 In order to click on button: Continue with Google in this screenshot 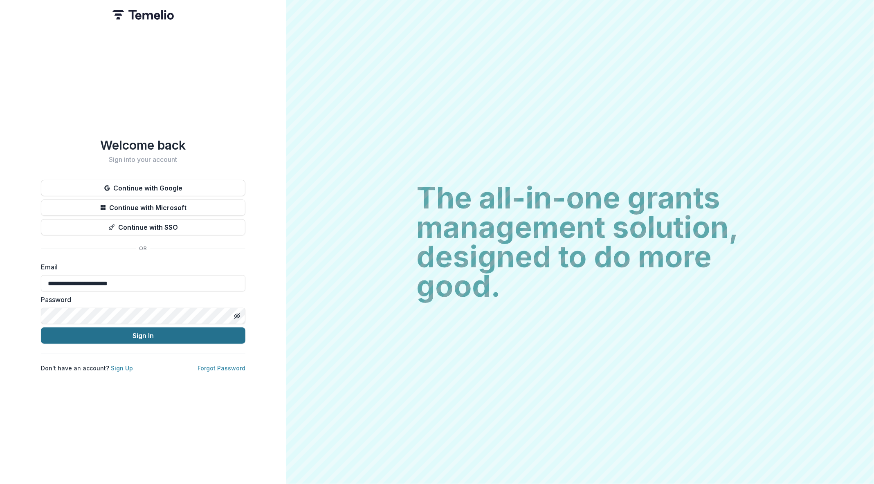, I will do `click(143, 188)`.